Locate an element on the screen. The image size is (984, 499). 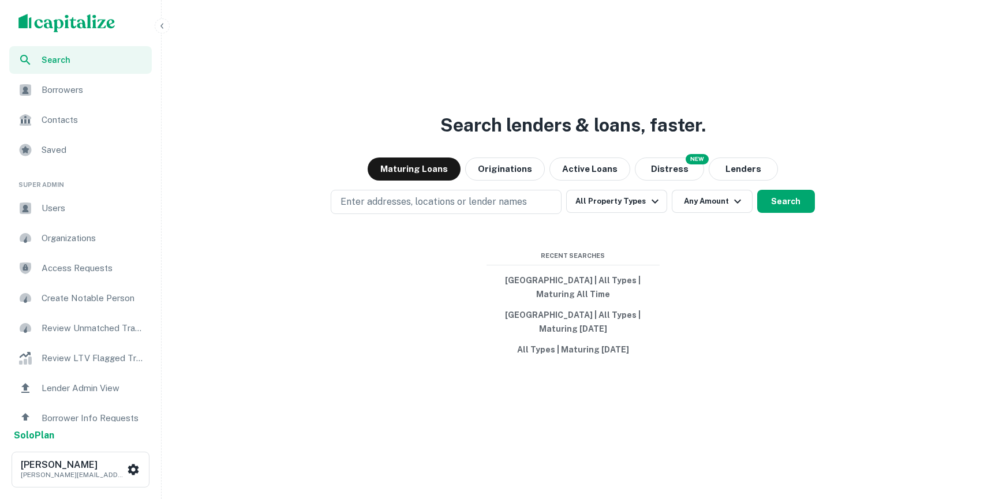
button: Any Amount is located at coordinates (712, 202).